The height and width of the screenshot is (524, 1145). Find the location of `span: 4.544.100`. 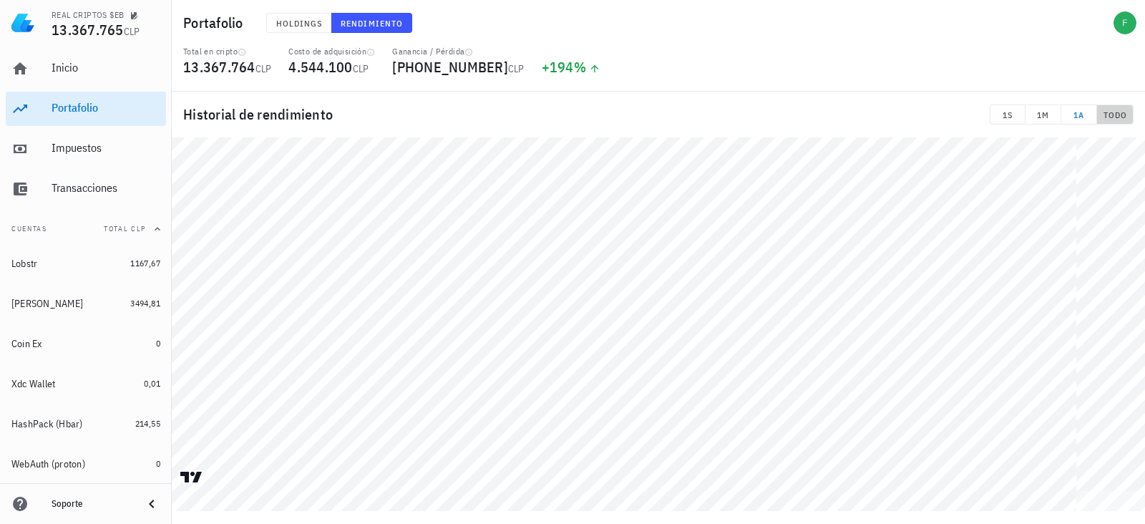

span: 4.544.100 is located at coordinates (320, 67).